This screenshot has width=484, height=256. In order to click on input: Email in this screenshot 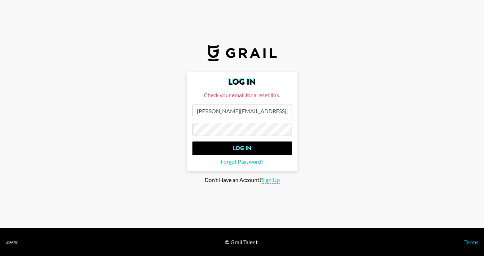, I will do `click(242, 111)`.